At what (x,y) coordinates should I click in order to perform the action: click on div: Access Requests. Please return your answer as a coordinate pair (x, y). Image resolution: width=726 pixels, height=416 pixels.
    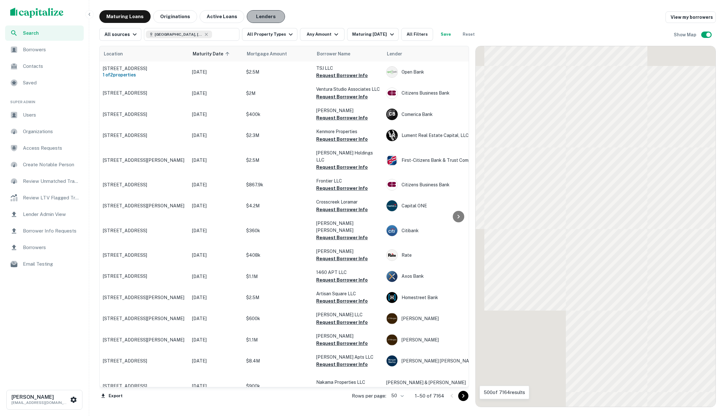
    Looking at the image, I should click on (44, 148).